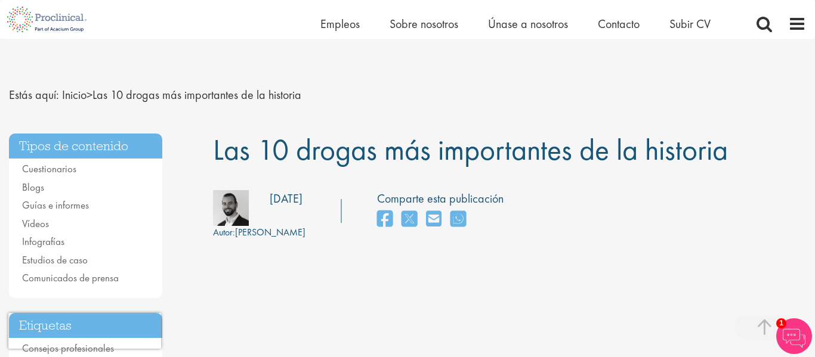 The width and height of the screenshot is (815, 357). I want to click on a: Cuestionarios, so click(49, 169).